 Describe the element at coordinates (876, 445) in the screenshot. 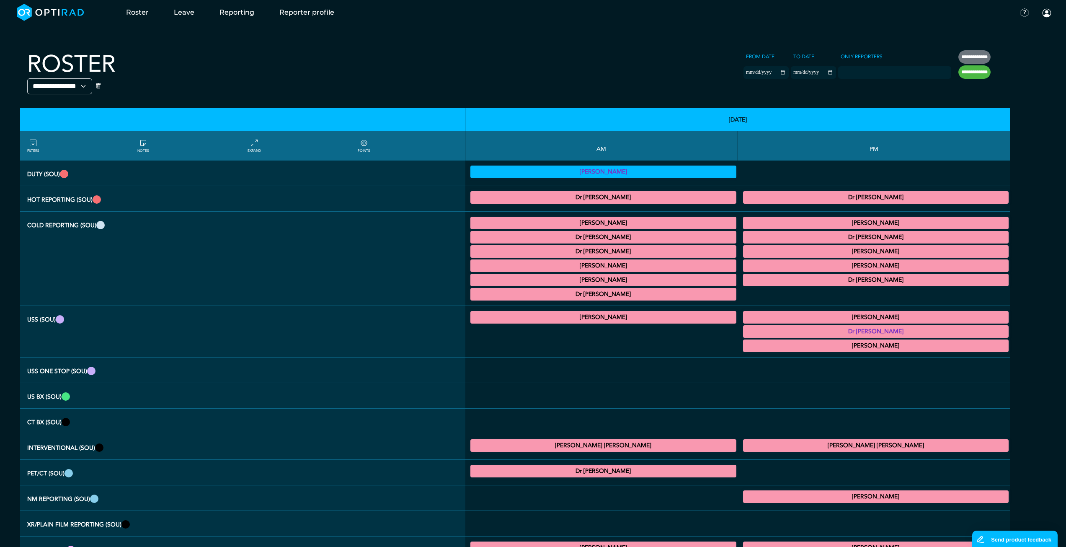

I see `div: IR General Diagnostic/IR General Interventional 13:00 - 17:00` at that location.